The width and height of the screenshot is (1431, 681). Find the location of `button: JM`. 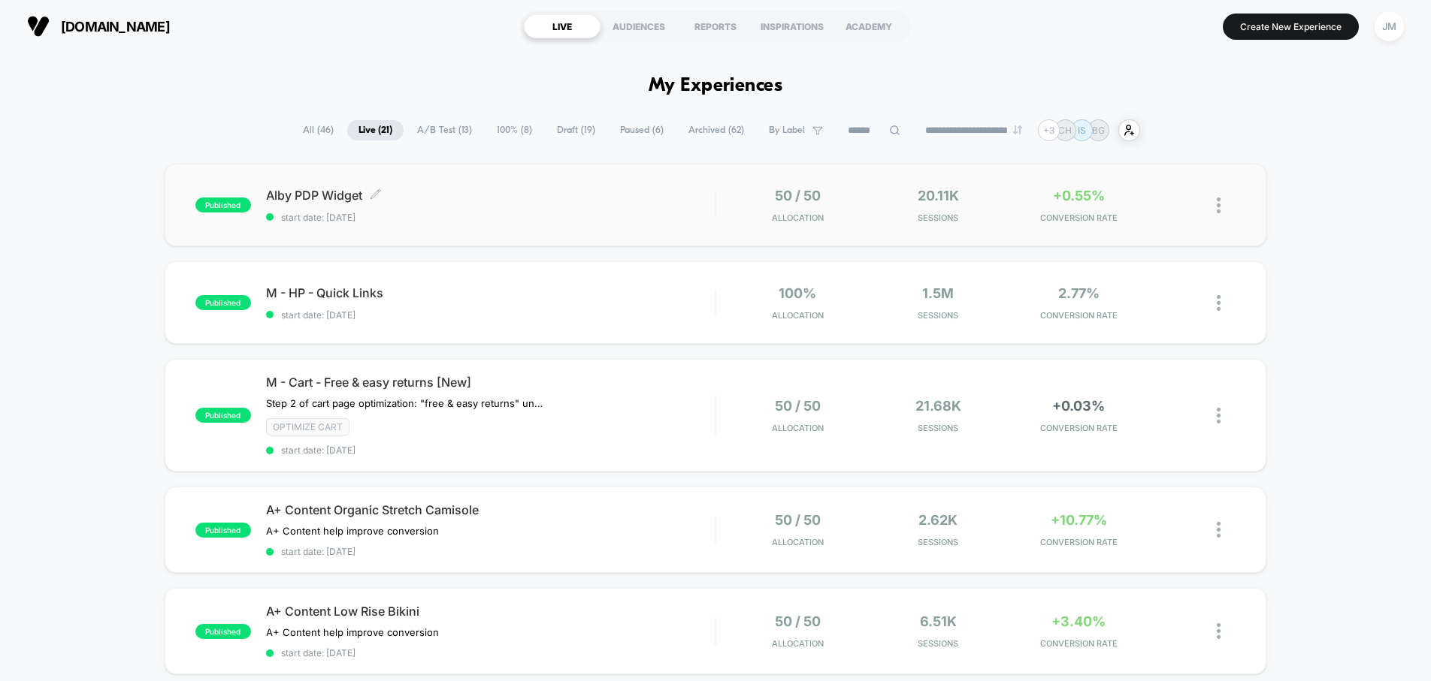

button: JM is located at coordinates (1388, 26).